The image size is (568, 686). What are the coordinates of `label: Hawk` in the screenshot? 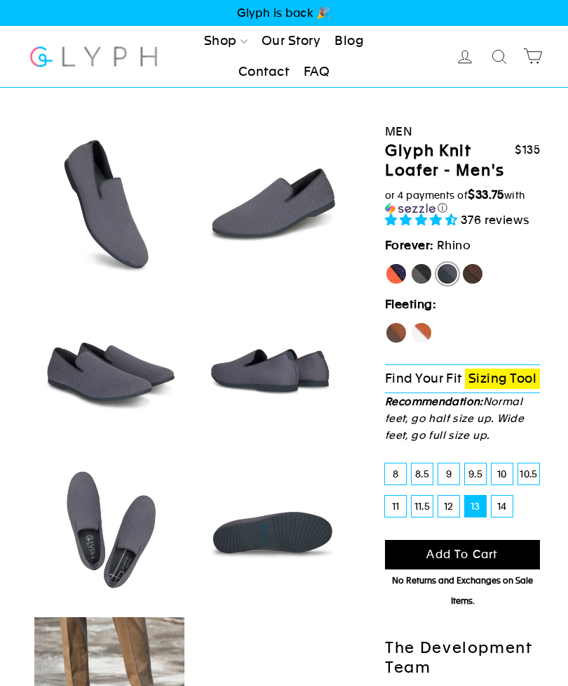 It's located at (396, 333).